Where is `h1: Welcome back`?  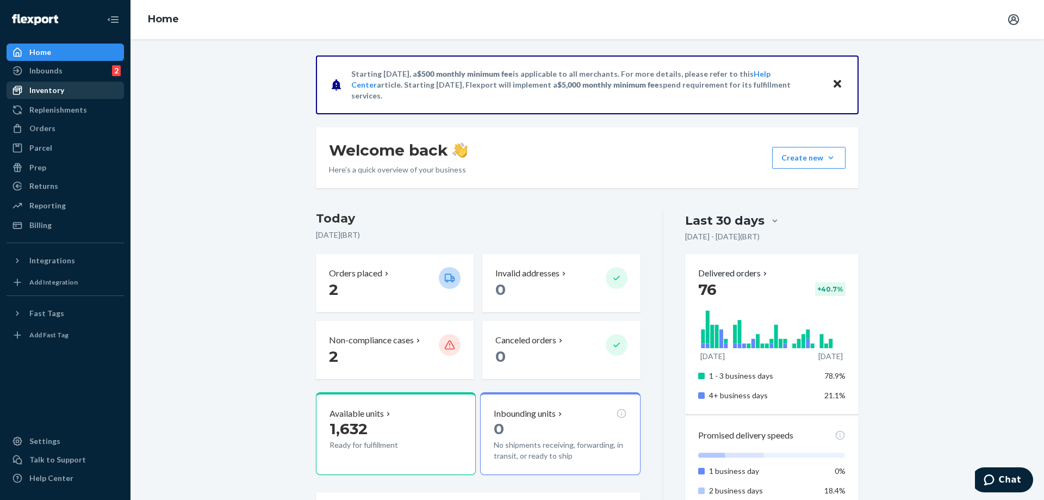 h1: Welcome back is located at coordinates (398, 150).